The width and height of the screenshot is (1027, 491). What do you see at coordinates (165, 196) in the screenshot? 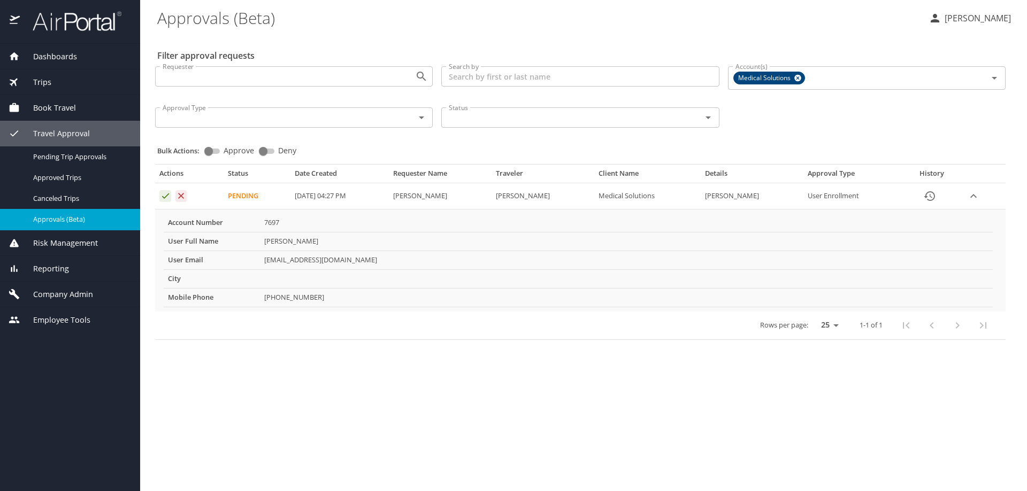
I see `button: Approve request` at bounding box center [165, 196].